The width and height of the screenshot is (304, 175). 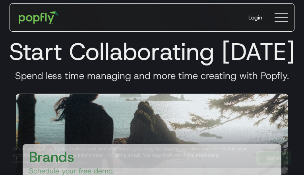 I want to click on div: When you visit or log in, cookies and similar technologies may be used by our data partners to li..., so click(x=131, y=156).